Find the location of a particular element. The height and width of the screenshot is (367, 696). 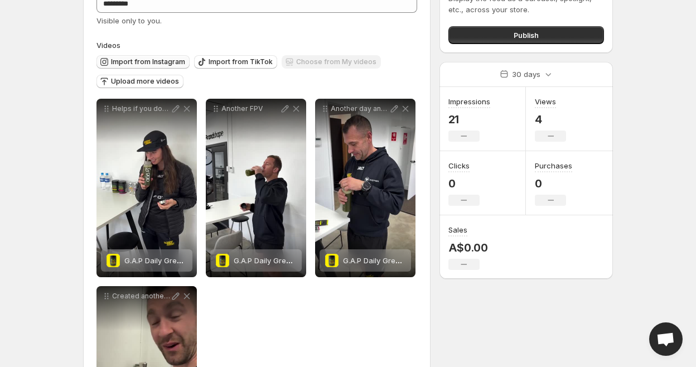

button: Upload more videos is located at coordinates (140, 81).